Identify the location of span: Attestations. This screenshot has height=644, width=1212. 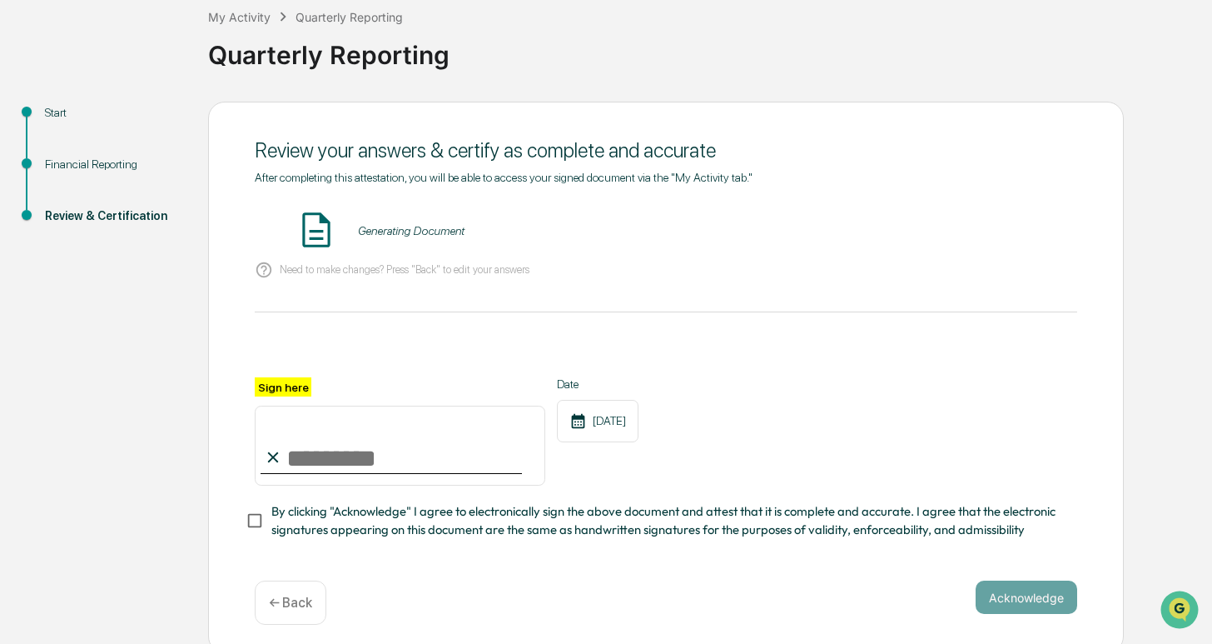
(172, 218).